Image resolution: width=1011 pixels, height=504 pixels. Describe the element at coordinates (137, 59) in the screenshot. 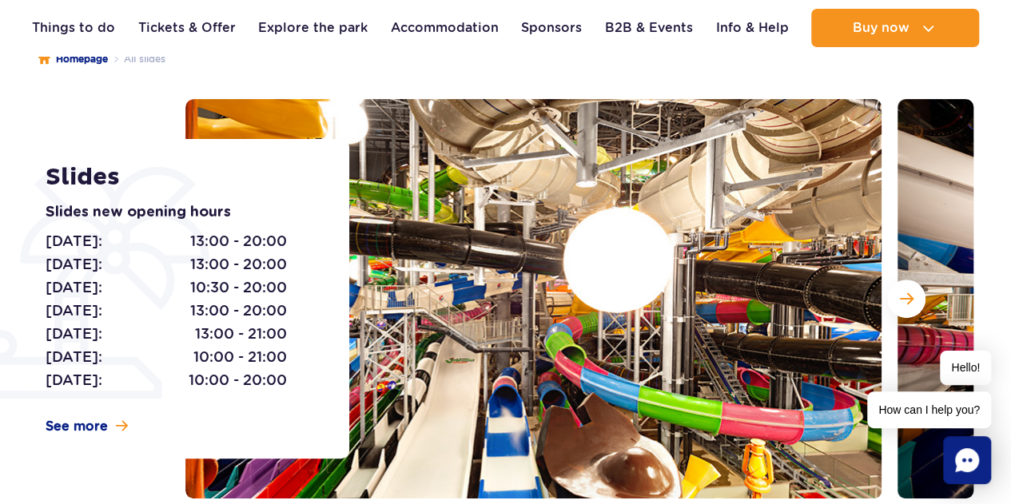

I see `li: All slides` at that location.